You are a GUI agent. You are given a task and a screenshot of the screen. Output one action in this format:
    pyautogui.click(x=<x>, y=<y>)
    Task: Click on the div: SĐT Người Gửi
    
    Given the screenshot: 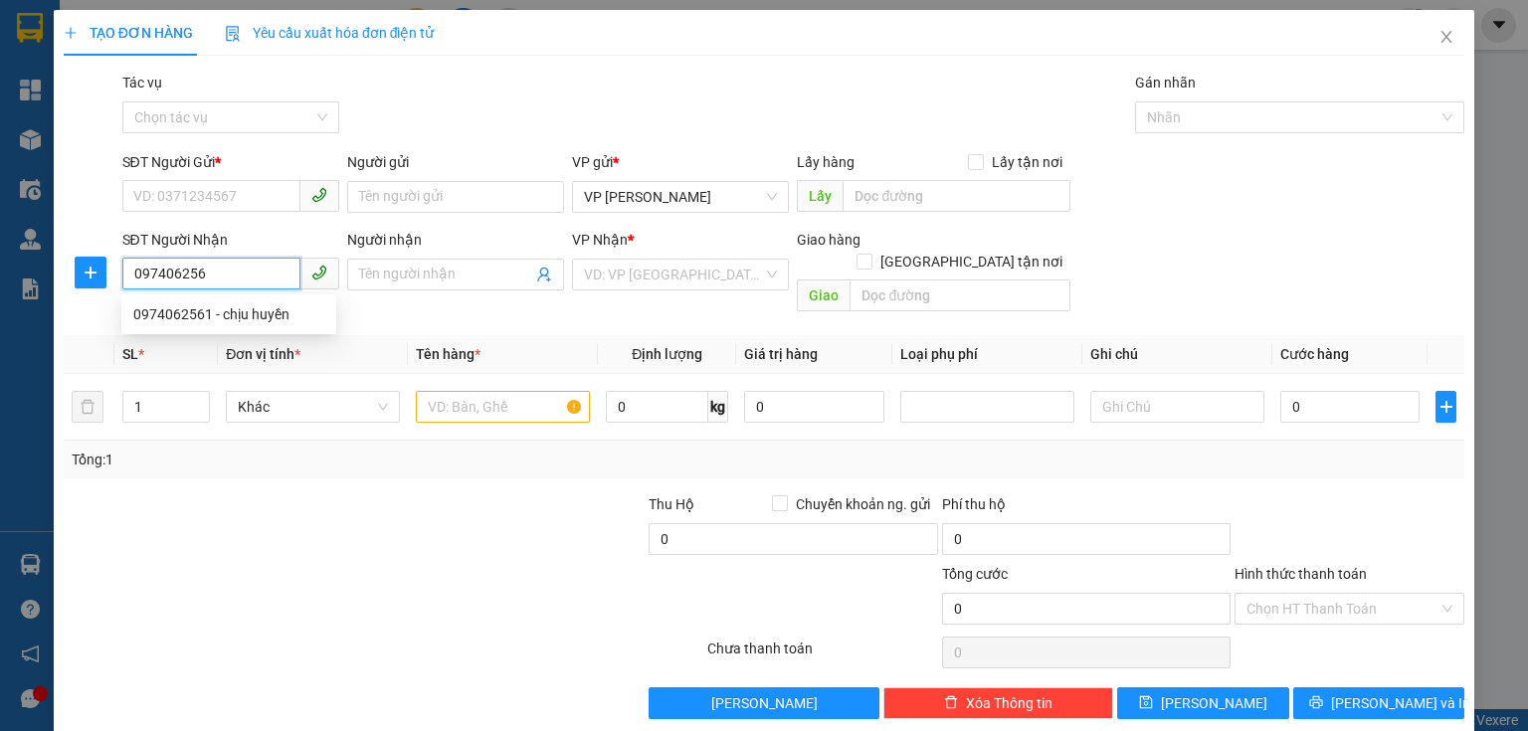 What is the action you would take?
    pyautogui.click(x=231, y=162)
    